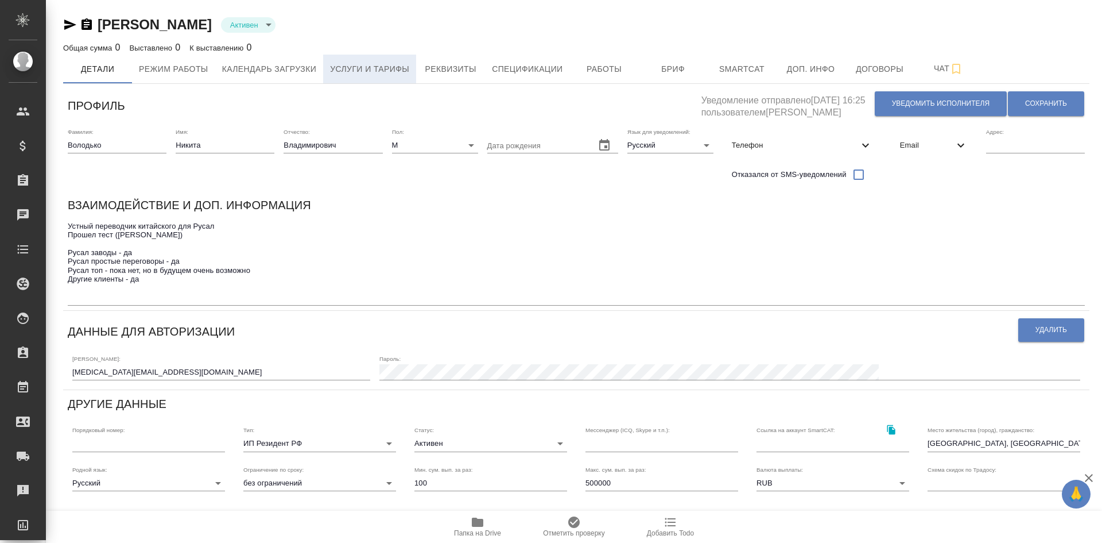 The height and width of the screenshot is (543, 1102). I want to click on div: ИП Резидент РФ, so click(320, 443).